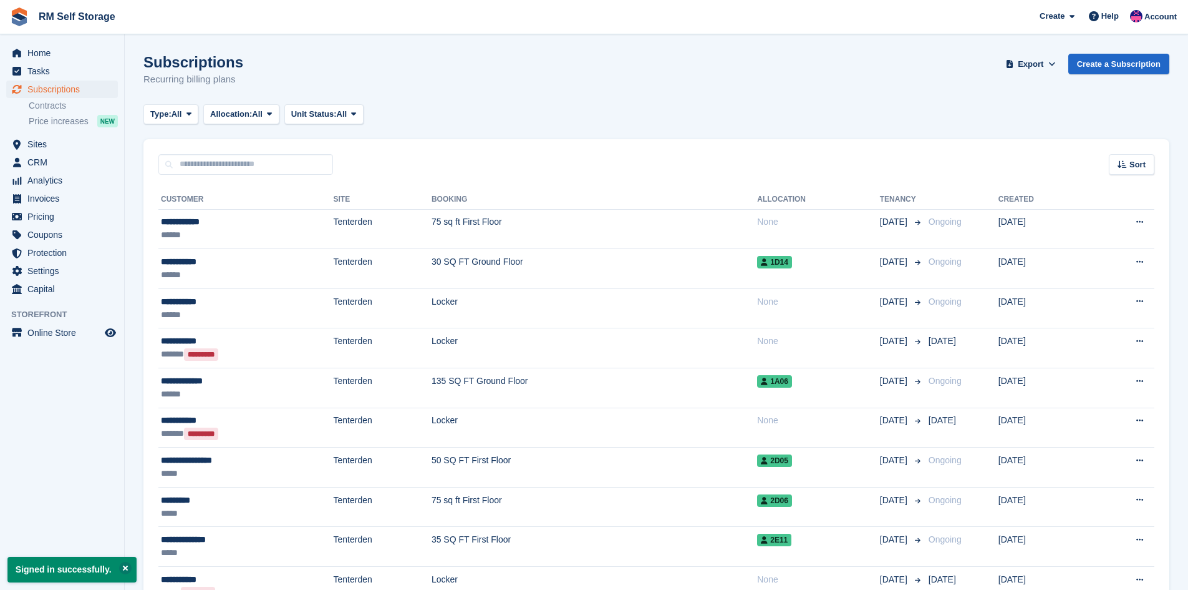 This screenshot has width=1188, height=590. I want to click on span: 2D05, so click(775, 460).